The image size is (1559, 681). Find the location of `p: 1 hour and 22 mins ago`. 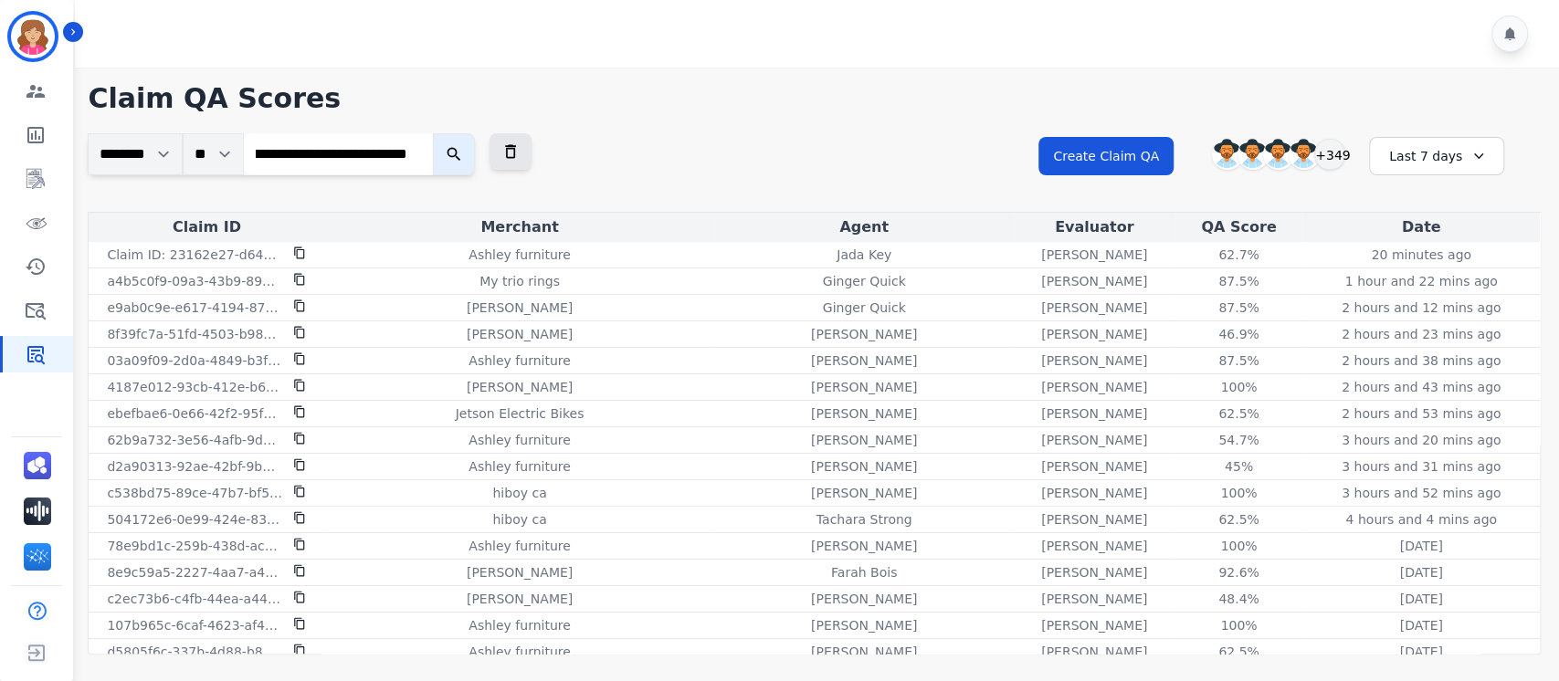

p: 1 hour and 22 mins ago is located at coordinates (1421, 281).